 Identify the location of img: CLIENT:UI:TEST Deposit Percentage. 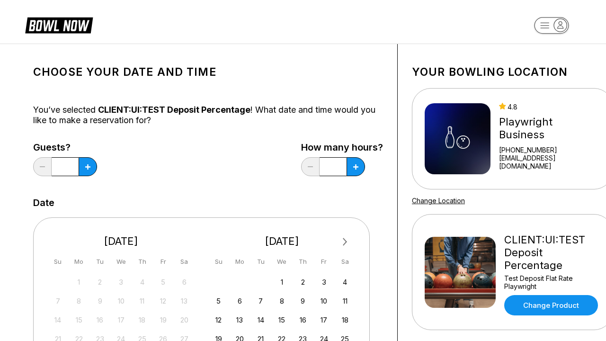
(460, 272).